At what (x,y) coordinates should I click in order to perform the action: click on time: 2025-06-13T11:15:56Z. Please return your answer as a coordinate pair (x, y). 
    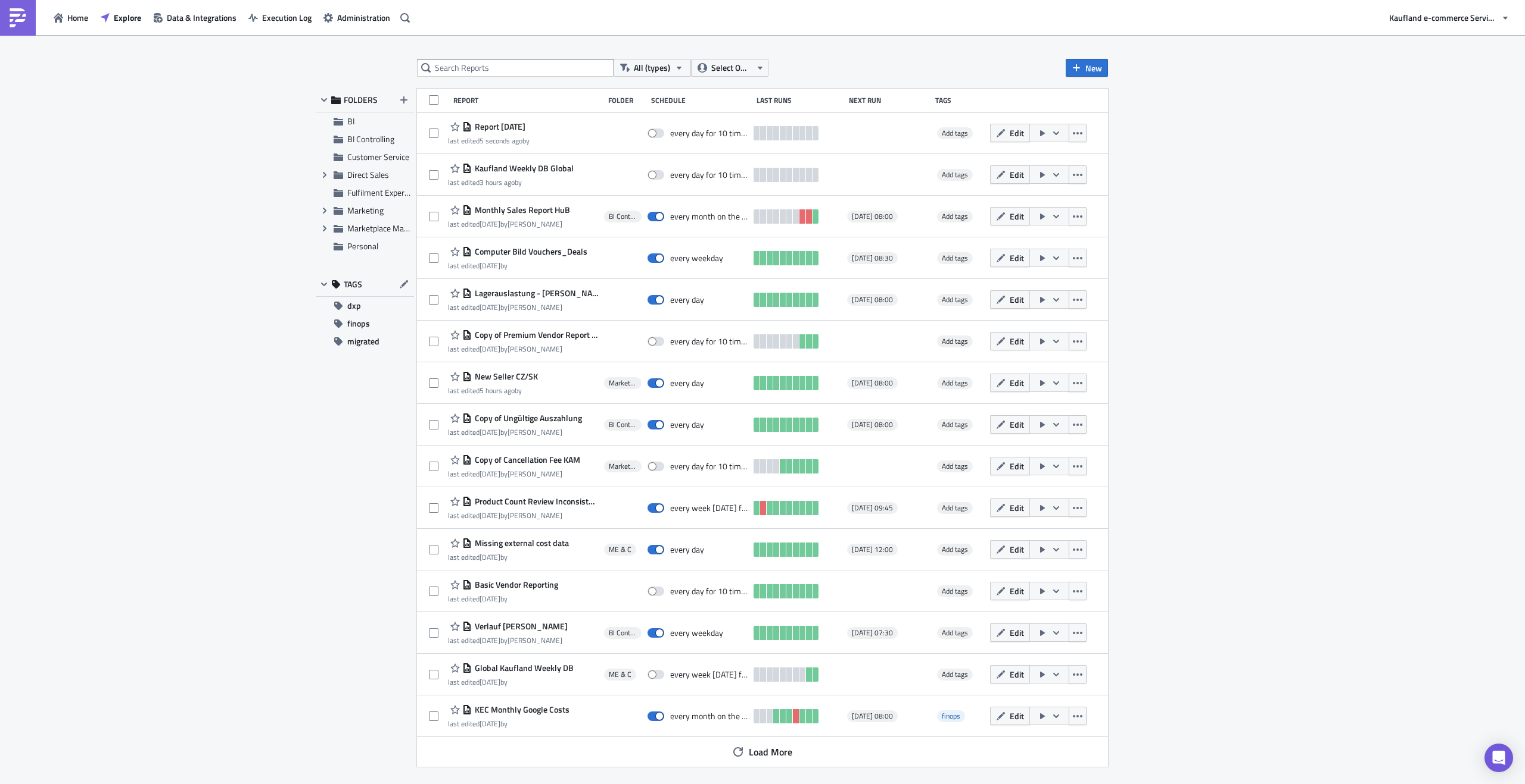
    Looking at the image, I should click on (490, 682).